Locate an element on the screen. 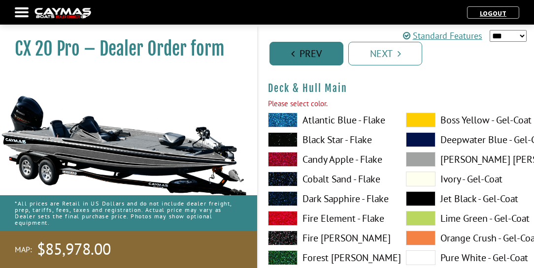  label: Dark Sapphire - Flake is located at coordinates (327, 199).